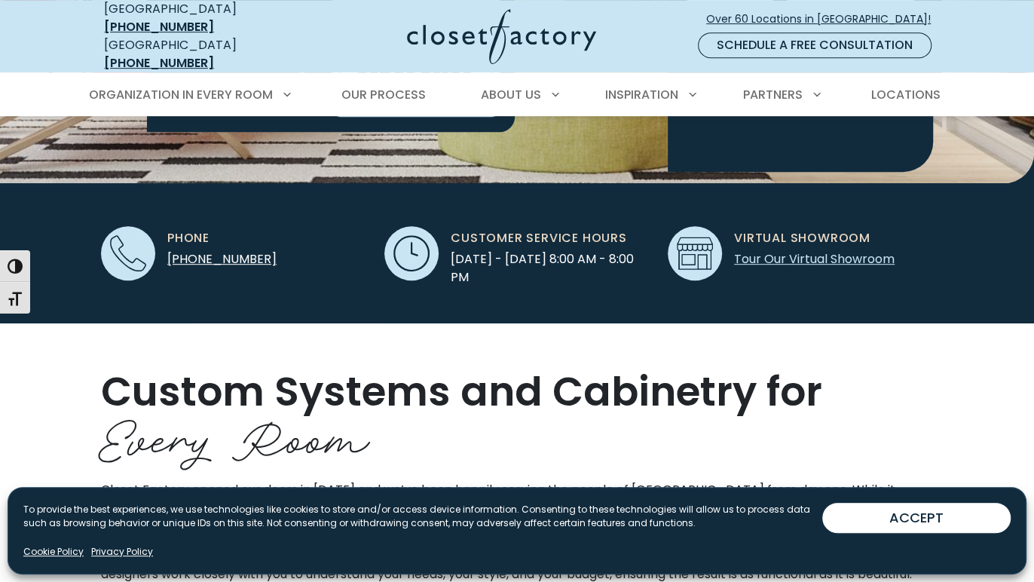 The image size is (1034, 582). I want to click on span: Inspiration, so click(642, 94).